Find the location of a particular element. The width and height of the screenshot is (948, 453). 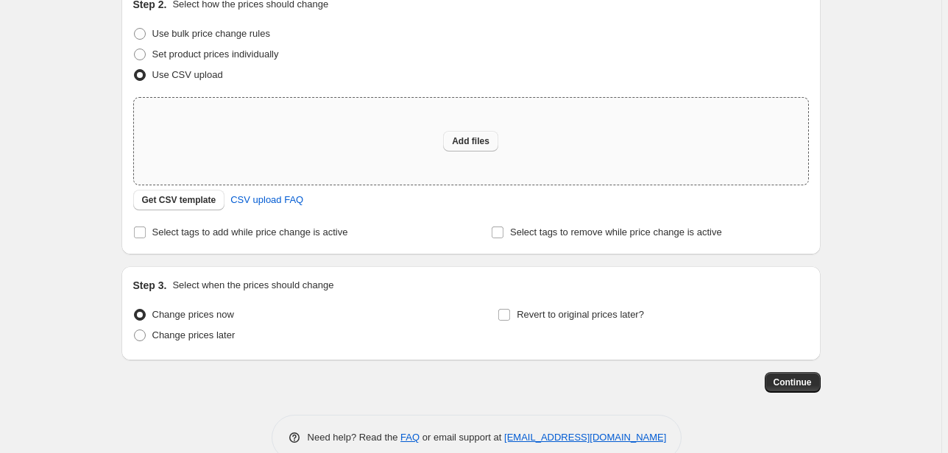

span: Select tags to add while price change is active is located at coordinates (250, 232).